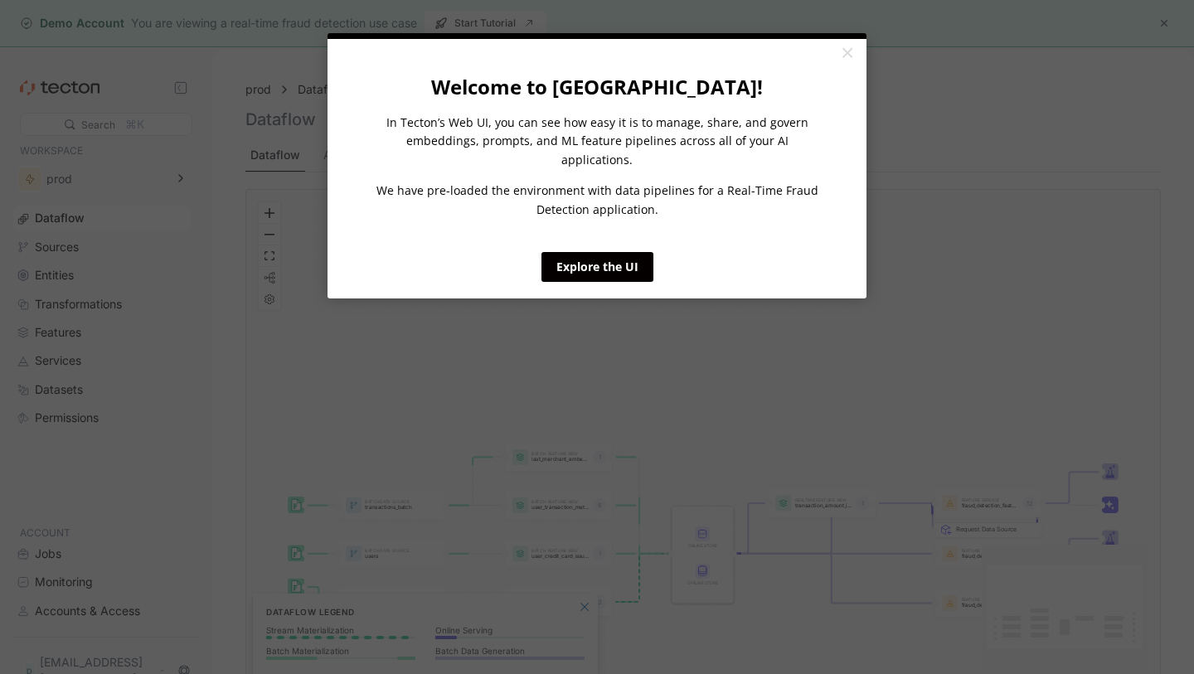 Image resolution: width=1194 pixels, height=674 pixels. What do you see at coordinates (597, 200) in the screenshot?
I see `p: We have pre-loaded the environment with data pipelines for a Real-Time Fraud Detection application.` at bounding box center [597, 200].